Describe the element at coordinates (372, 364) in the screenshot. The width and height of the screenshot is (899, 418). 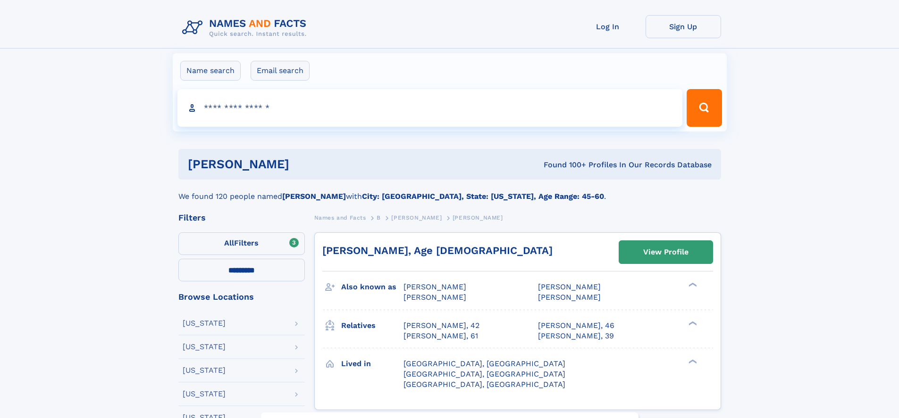
I see `h3: Lived in` at that location.